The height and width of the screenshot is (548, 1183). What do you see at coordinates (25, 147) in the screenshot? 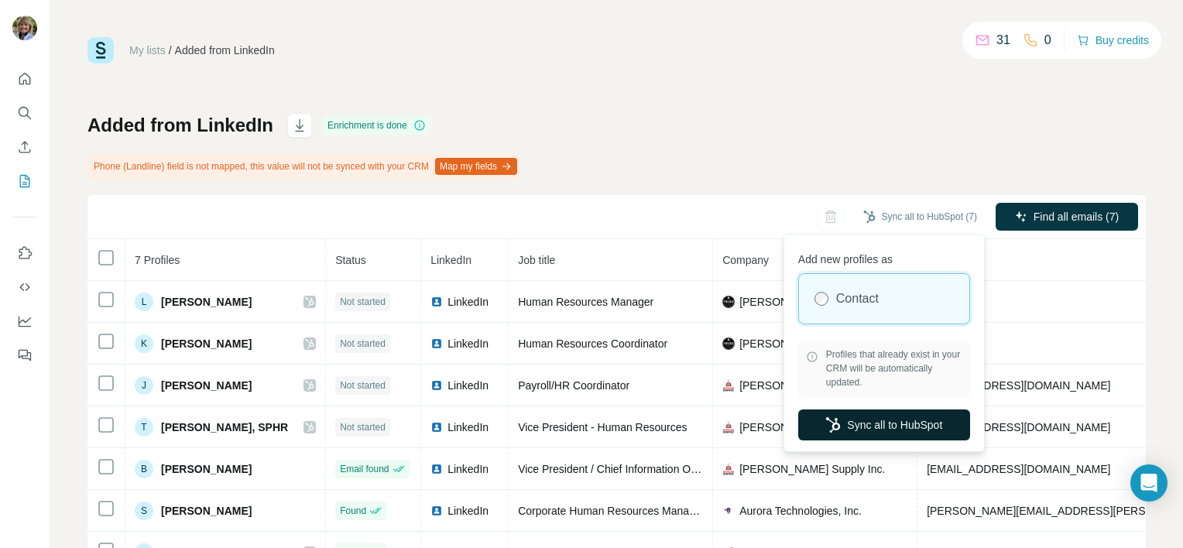
I see `button: Enrich CSV` at bounding box center [25, 147].